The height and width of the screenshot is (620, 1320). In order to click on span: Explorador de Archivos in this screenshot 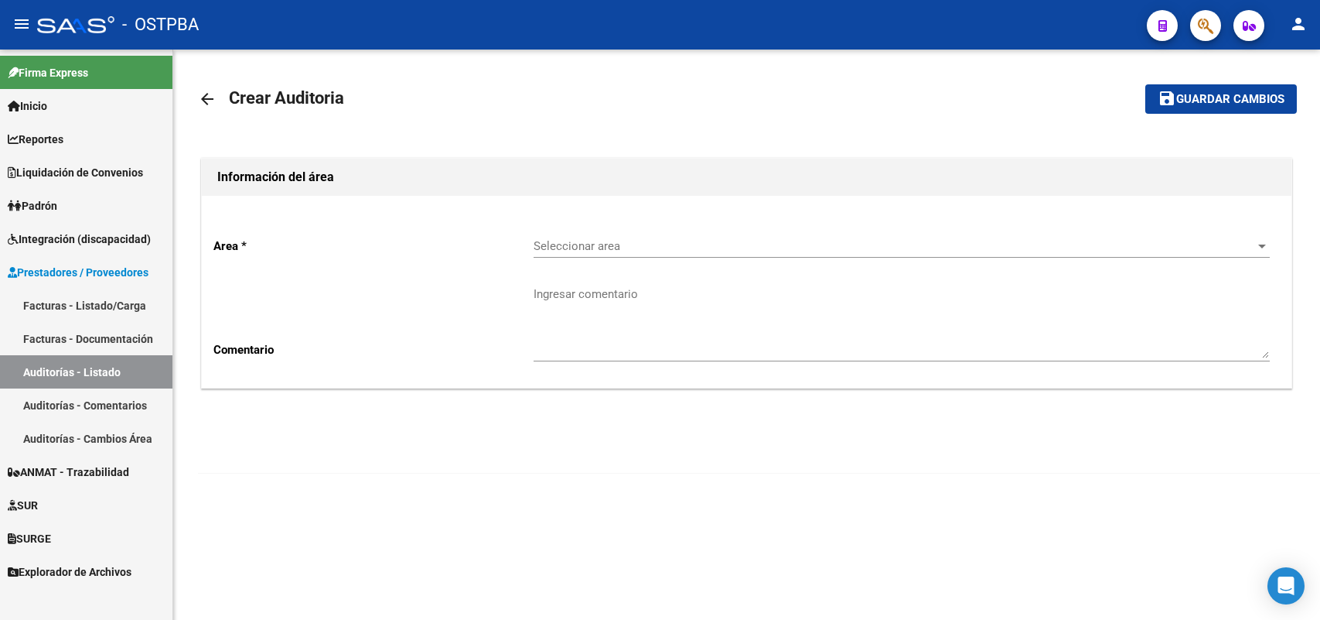, I will do `click(70, 572)`.